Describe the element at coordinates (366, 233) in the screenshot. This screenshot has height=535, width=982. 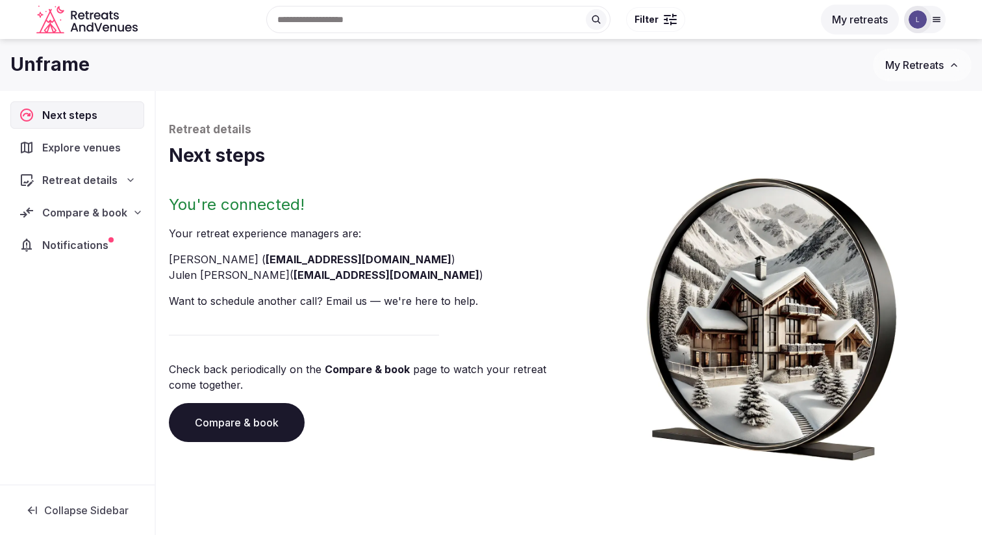
I see `p: Your retreat experience manager s are :` at that location.